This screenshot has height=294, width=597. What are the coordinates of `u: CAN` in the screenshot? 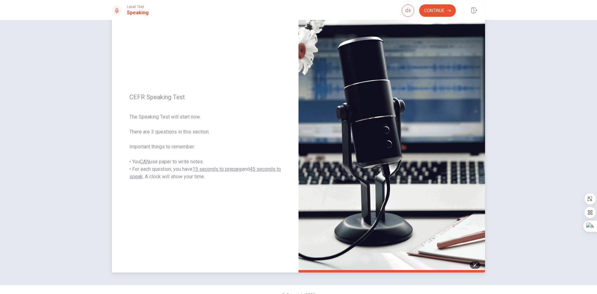 It's located at (144, 161).